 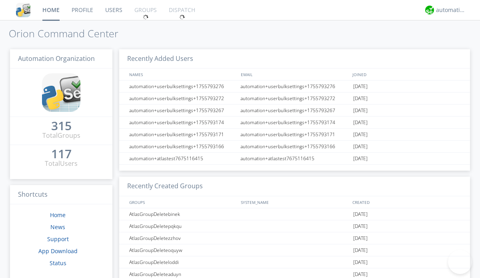 I want to click on h3: Recently Added Users, so click(x=295, y=59).